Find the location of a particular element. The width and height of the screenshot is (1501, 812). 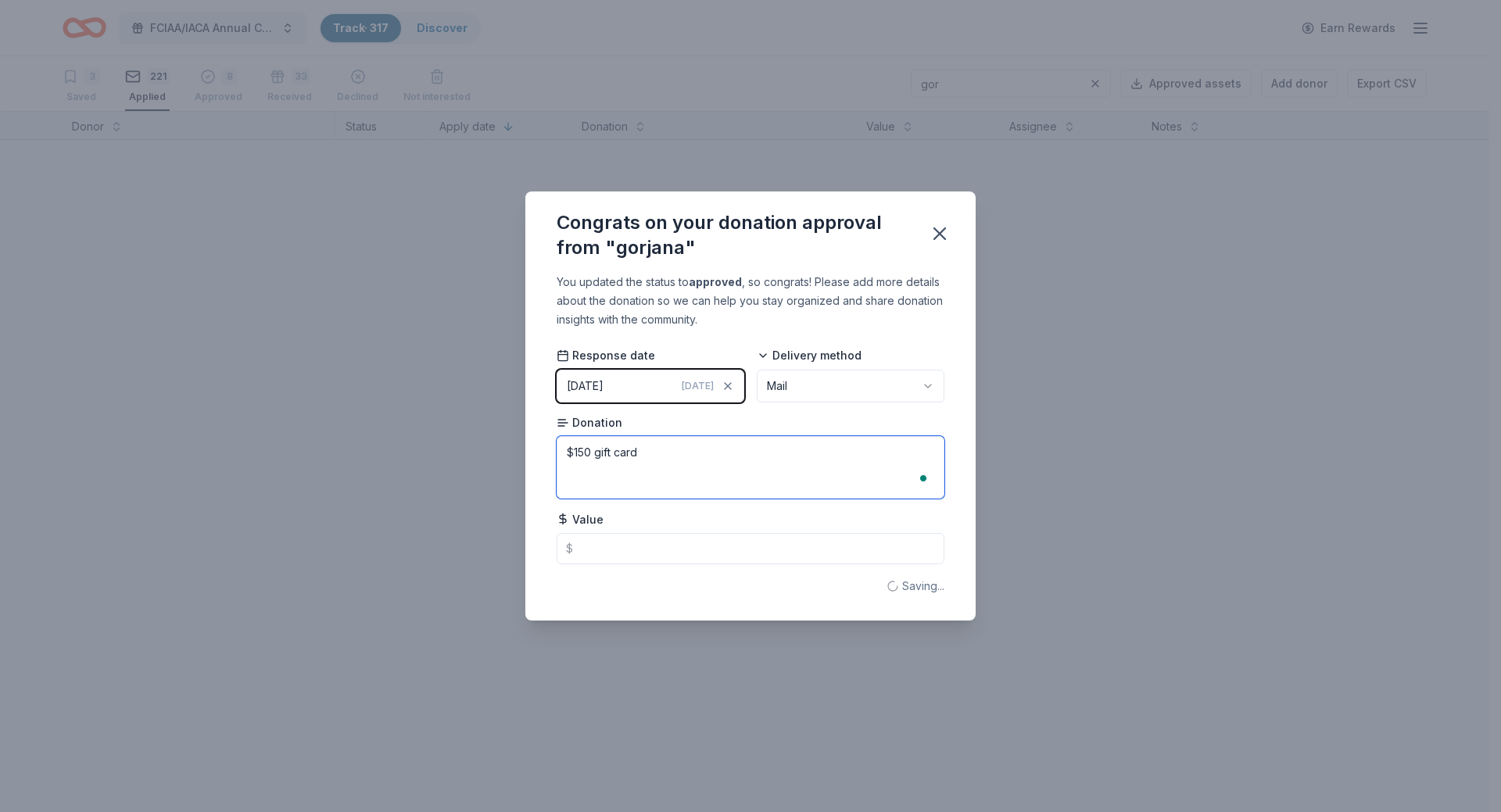

span: Response date is located at coordinates (606, 355).